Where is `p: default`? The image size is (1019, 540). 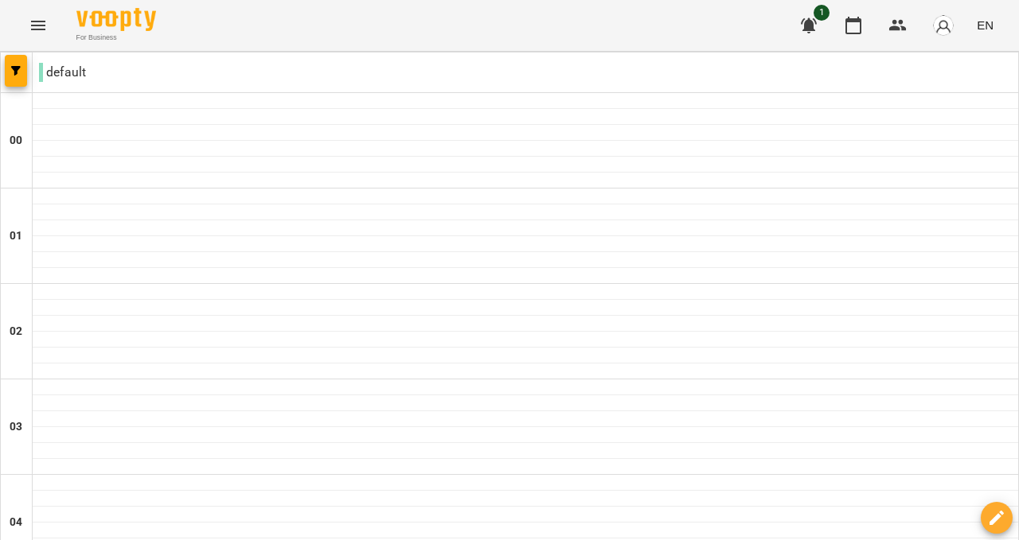 p: default is located at coordinates (62, 72).